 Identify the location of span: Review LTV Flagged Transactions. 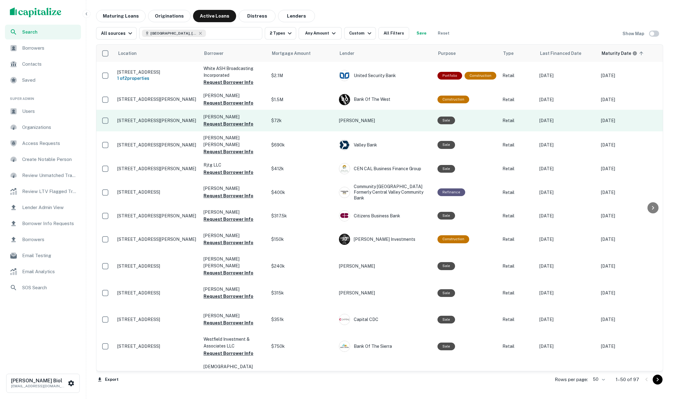
(50, 191).